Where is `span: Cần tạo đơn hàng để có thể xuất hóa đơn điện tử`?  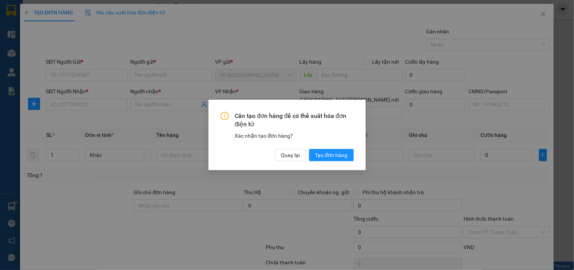
span: Cần tạo đơn hàng để có thể xuất hóa đơn điện tử is located at coordinates (295, 120).